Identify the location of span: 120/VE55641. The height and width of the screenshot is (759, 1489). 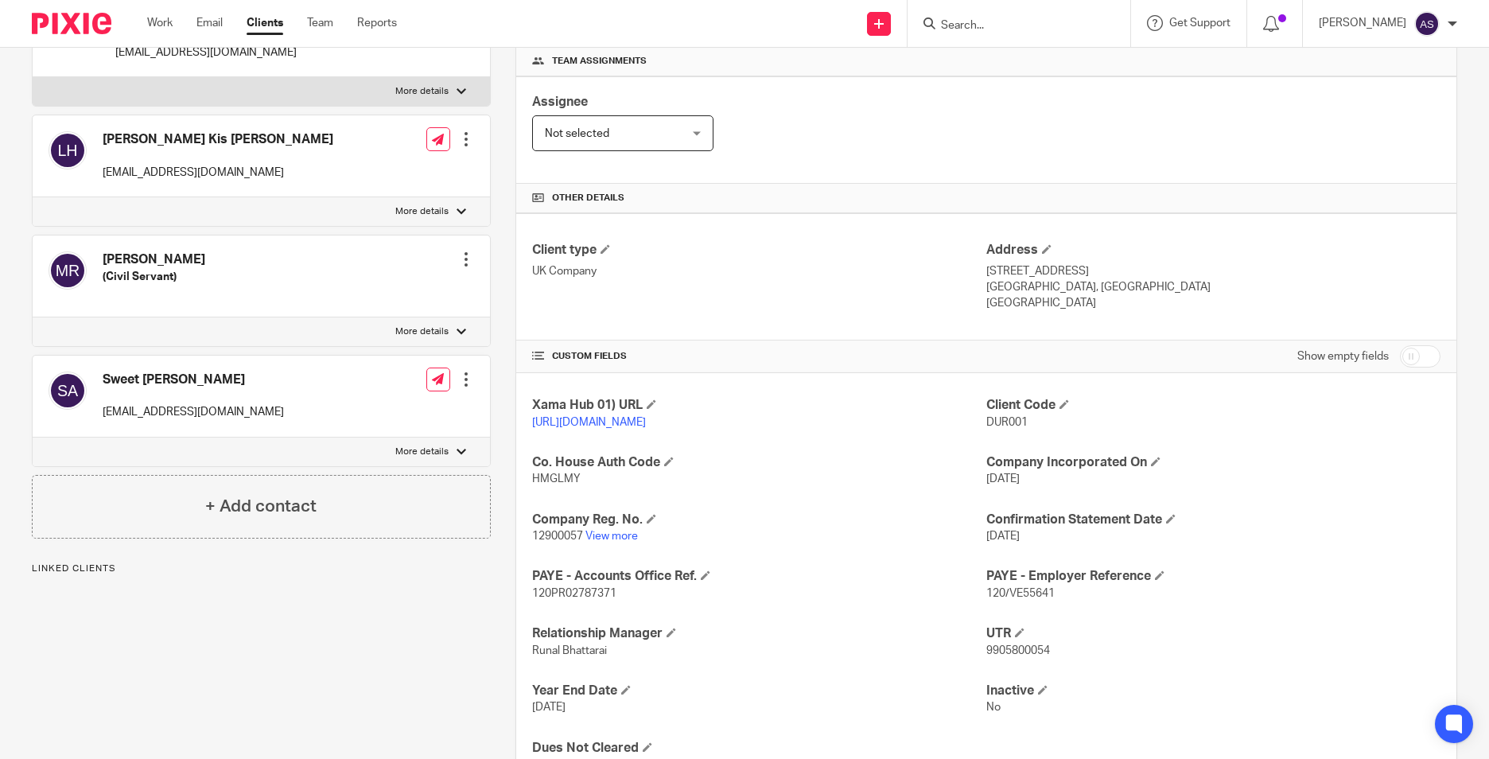
(1021, 593).